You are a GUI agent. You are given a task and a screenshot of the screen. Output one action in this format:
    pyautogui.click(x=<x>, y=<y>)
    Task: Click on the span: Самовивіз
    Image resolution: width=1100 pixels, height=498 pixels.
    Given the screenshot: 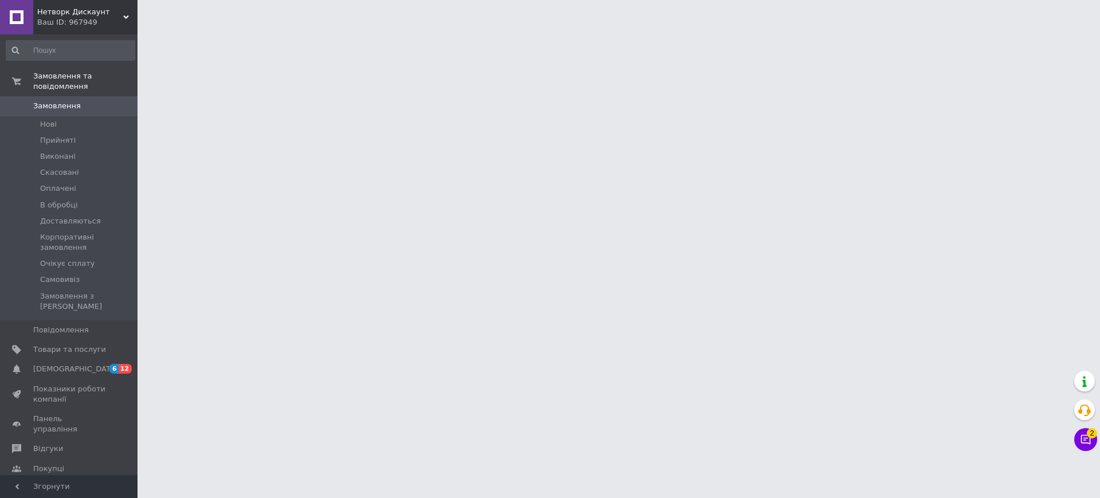 What is the action you would take?
    pyautogui.click(x=60, y=280)
    